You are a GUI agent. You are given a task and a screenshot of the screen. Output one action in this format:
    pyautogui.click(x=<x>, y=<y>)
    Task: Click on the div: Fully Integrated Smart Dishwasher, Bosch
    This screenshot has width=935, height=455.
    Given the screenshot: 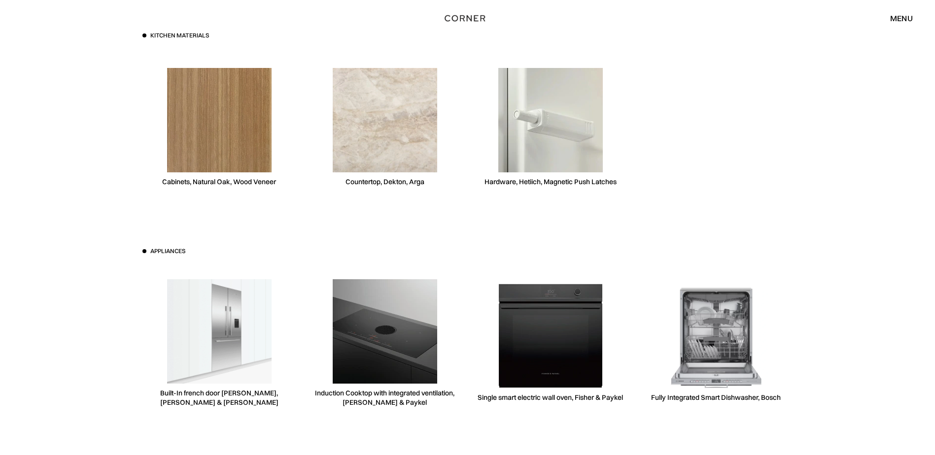 What is the action you would take?
    pyautogui.click(x=716, y=398)
    